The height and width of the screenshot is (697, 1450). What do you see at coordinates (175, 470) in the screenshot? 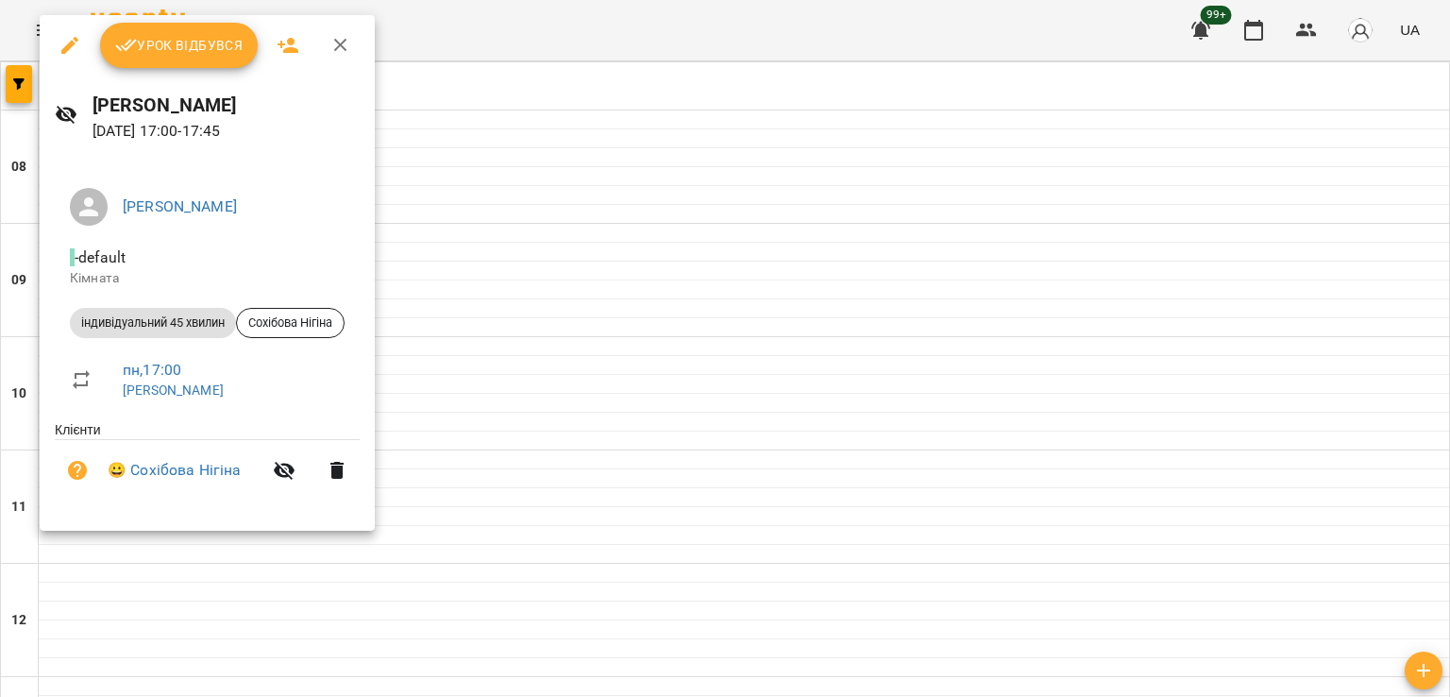
I see `a: 😀 Сохібова Нігіна` at bounding box center [175, 470].